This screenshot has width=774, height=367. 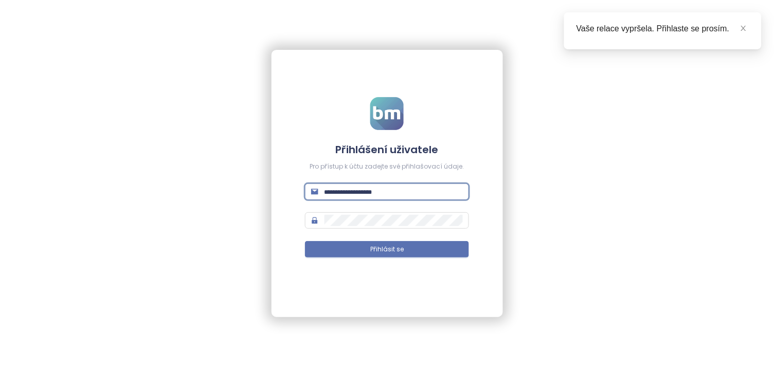 I want to click on span: Přihlásit se, so click(x=387, y=249).